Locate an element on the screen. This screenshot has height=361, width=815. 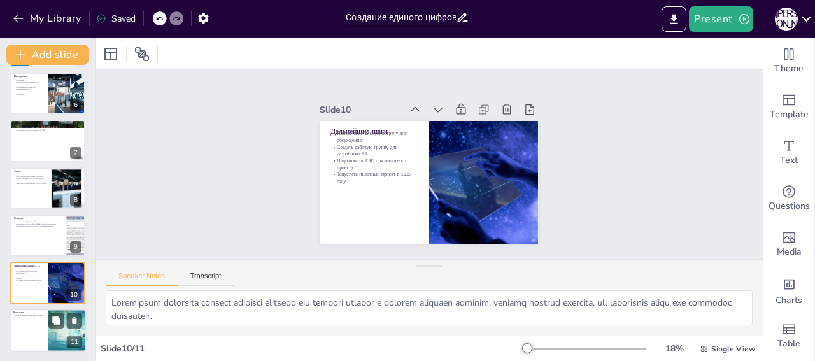
p: Компетенции в ПО, data science и кибербезопасности. is located at coordinates (38, 224).